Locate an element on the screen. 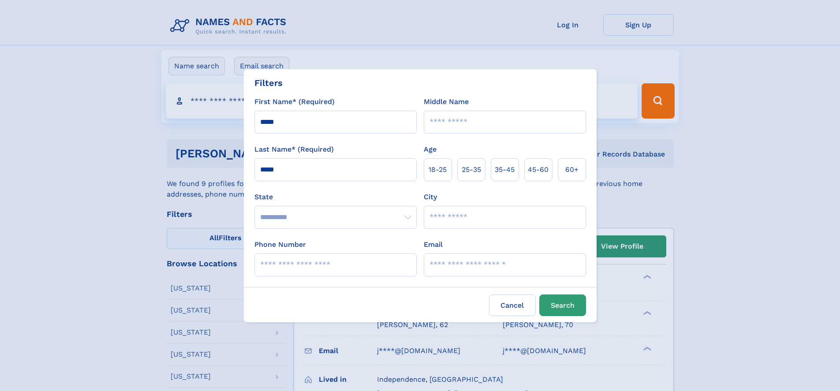  span: 18‑25 is located at coordinates (437, 170).